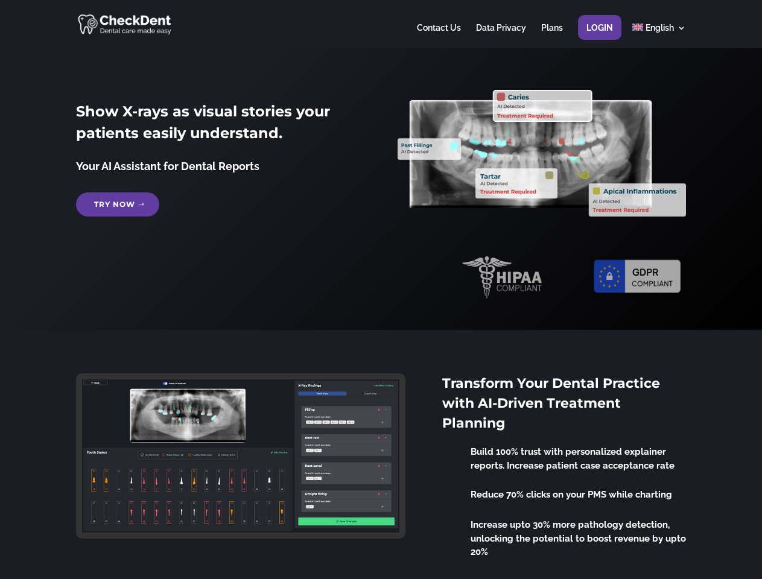 The height and width of the screenshot is (579, 762). Describe the element at coordinates (125, 24) in the screenshot. I see `img: CheckDent AI` at that location.